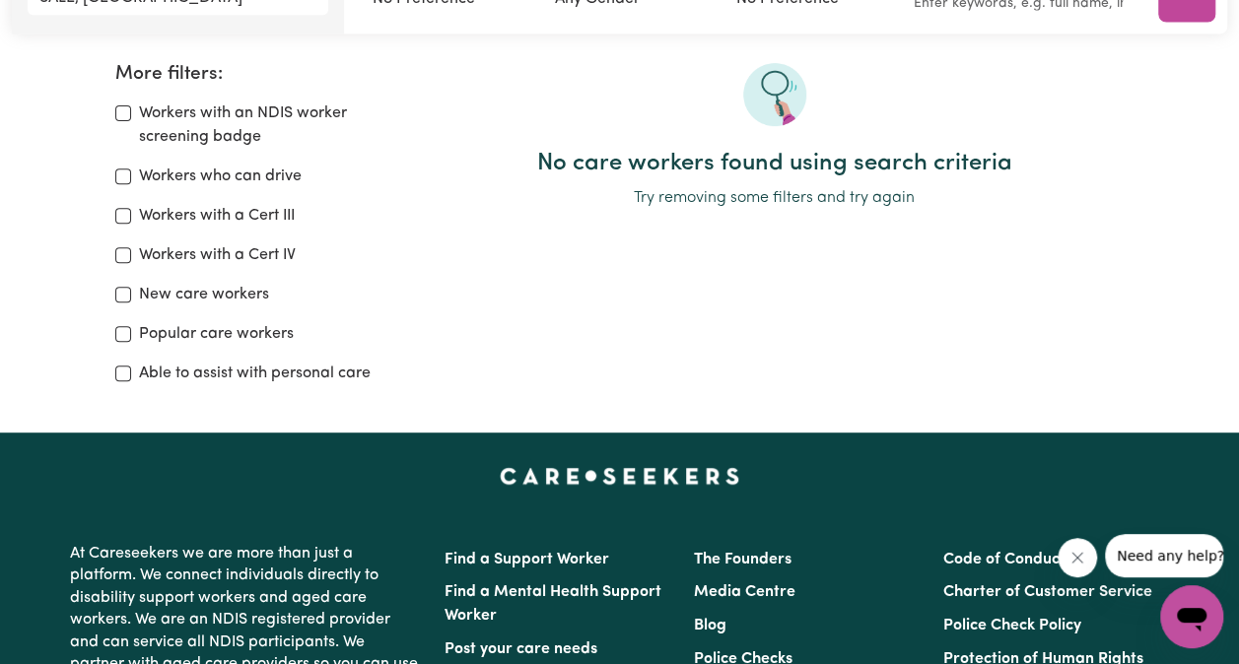 The image size is (1239, 664). Describe the element at coordinates (1047, 592) in the screenshot. I see `a: Charter of Customer Service` at that location.